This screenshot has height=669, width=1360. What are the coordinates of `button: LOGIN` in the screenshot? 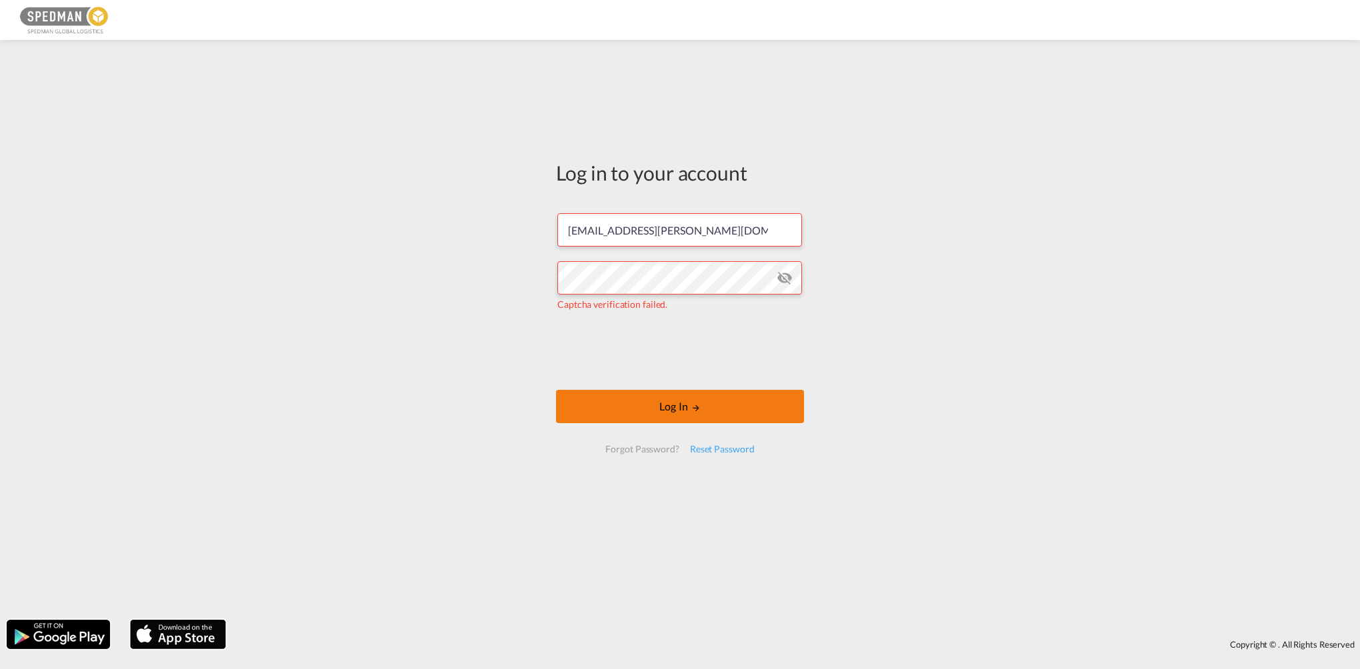 It's located at (680, 407).